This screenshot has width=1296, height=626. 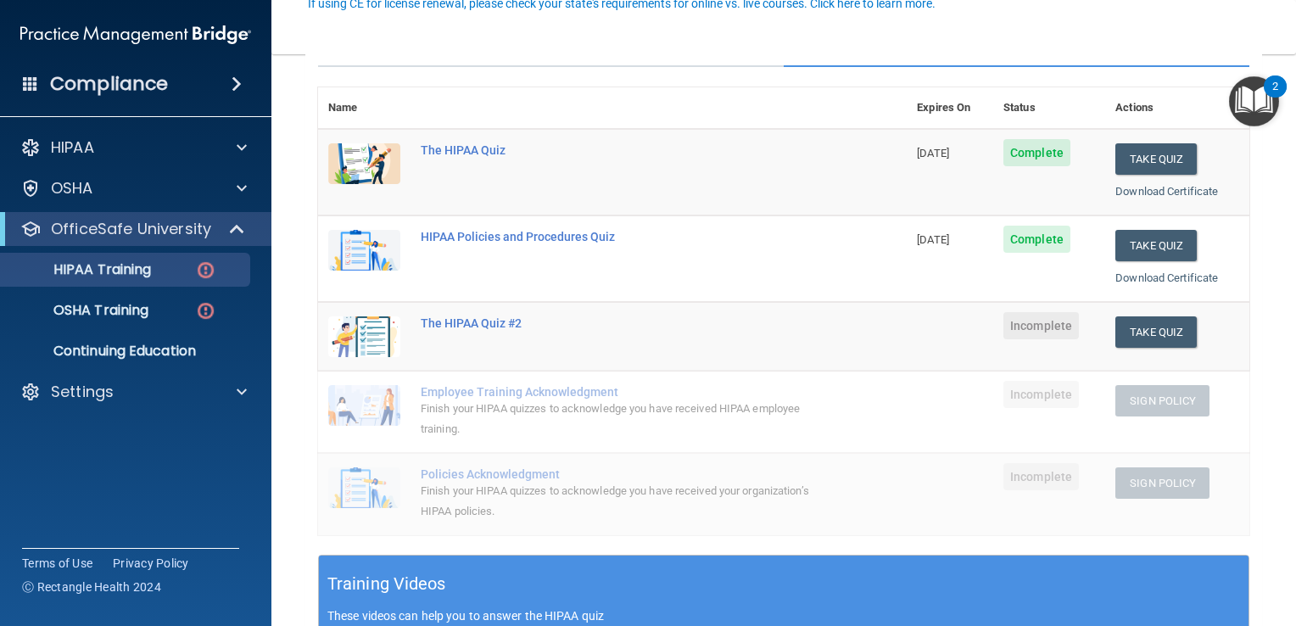 What do you see at coordinates (92, 587) in the screenshot?
I see `span: Ⓒ Rectangle Health 2024` at bounding box center [92, 587].